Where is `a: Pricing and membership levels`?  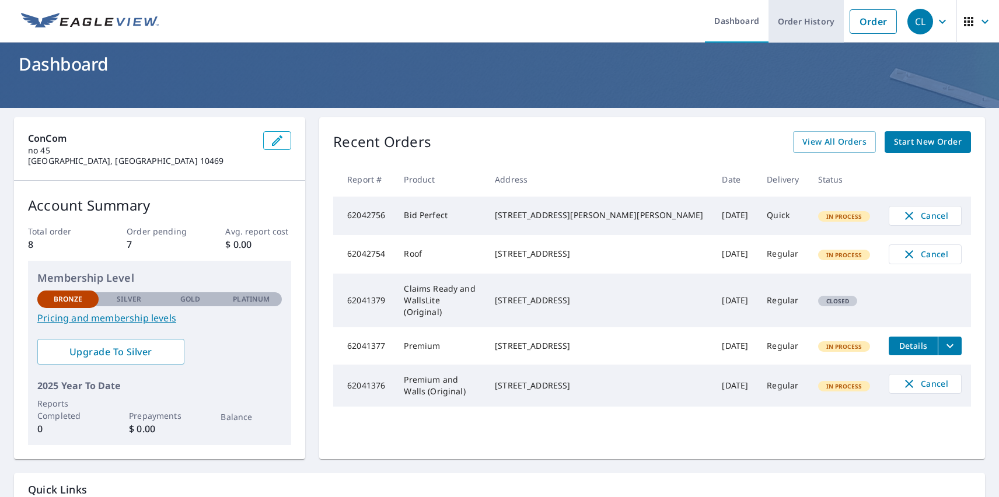 a: Pricing and membership levels is located at coordinates (159, 318).